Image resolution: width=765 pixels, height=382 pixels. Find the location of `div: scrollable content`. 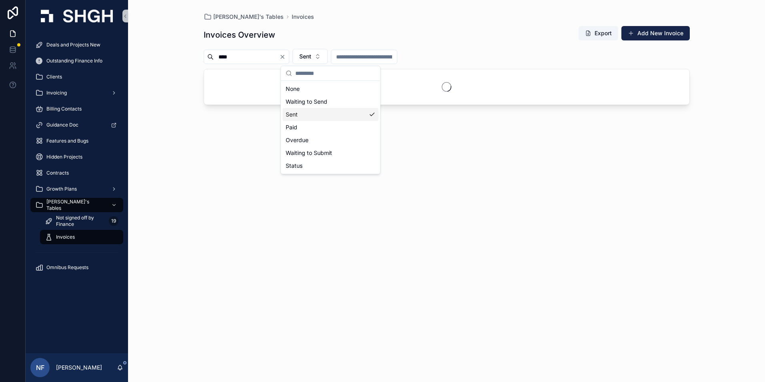

div: scrollable content is located at coordinates (77, 159).